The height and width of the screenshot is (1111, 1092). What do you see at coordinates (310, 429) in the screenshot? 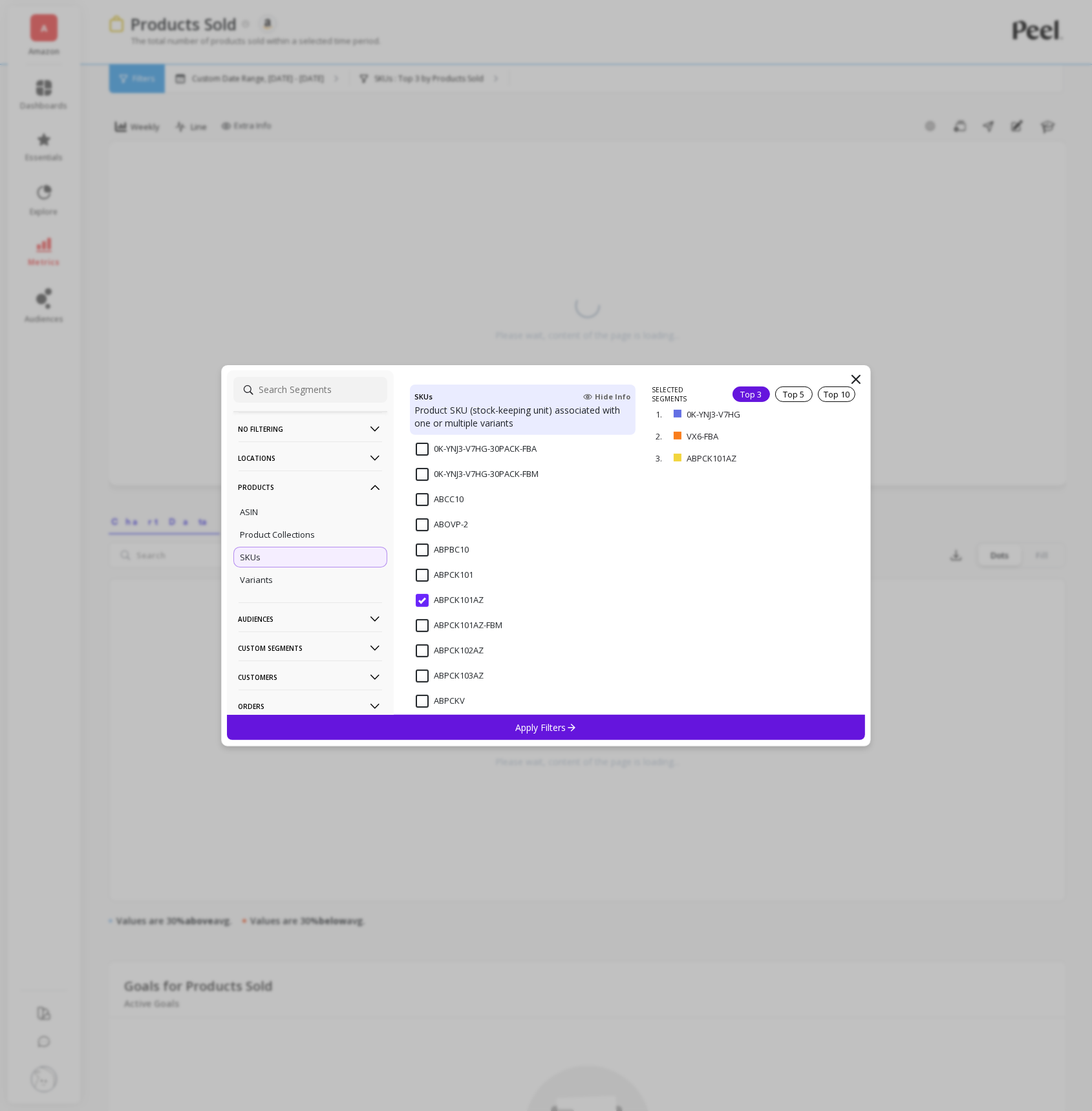
I see `p: No filtering` at bounding box center [310, 429].